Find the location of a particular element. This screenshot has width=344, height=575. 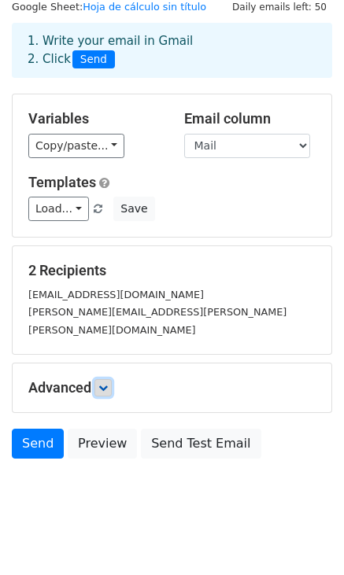

a: Hoja de cálculo sin título is located at coordinates (144, 6).